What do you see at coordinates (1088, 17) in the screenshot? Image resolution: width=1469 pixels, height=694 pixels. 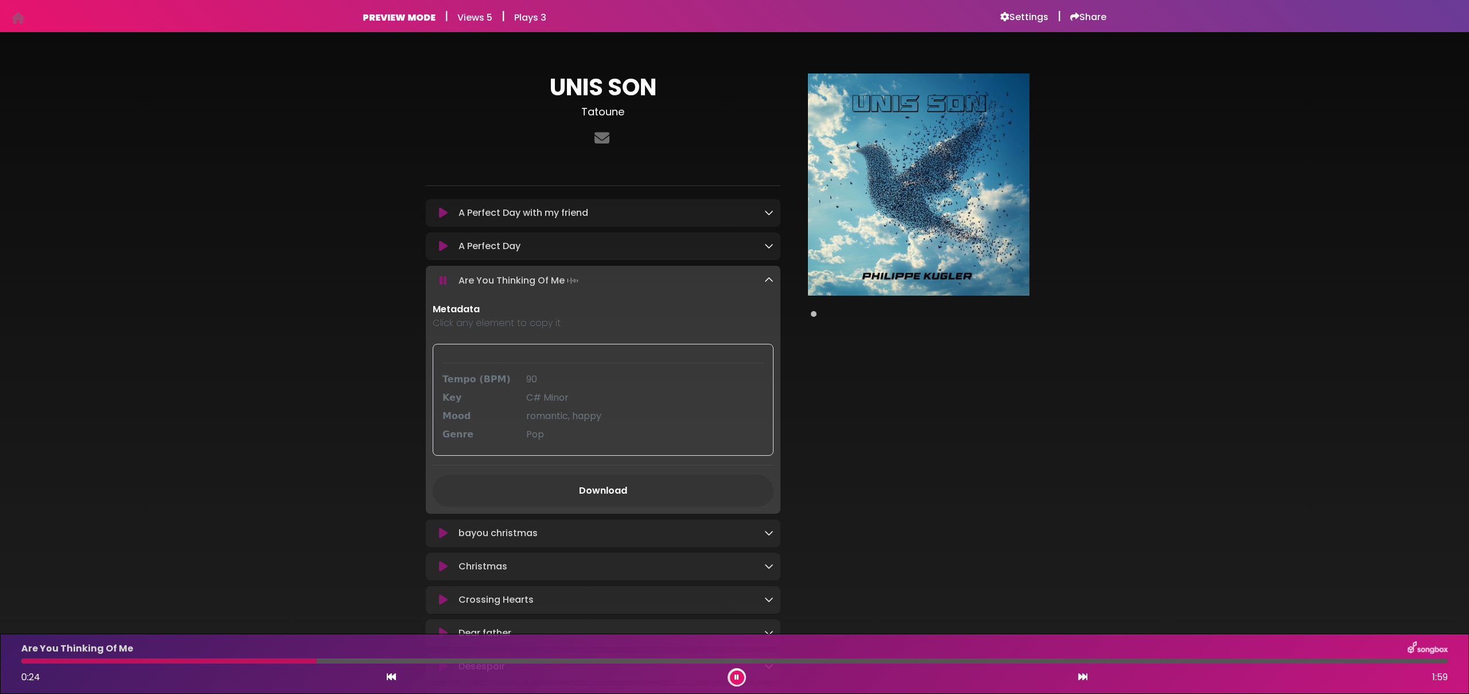 I see `h6: Share` at bounding box center [1088, 17].